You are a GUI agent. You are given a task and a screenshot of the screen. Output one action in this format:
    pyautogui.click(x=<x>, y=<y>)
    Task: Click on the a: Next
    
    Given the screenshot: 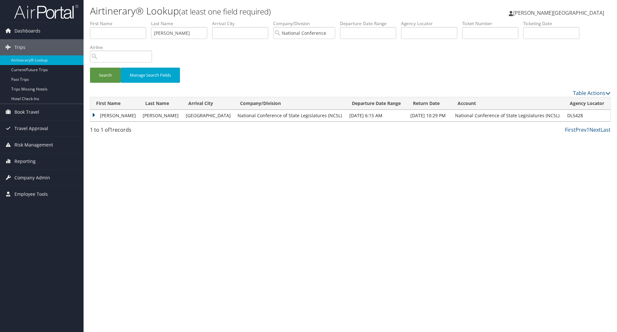 What is the action you would take?
    pyautogui.click(x=595, y=130)
    